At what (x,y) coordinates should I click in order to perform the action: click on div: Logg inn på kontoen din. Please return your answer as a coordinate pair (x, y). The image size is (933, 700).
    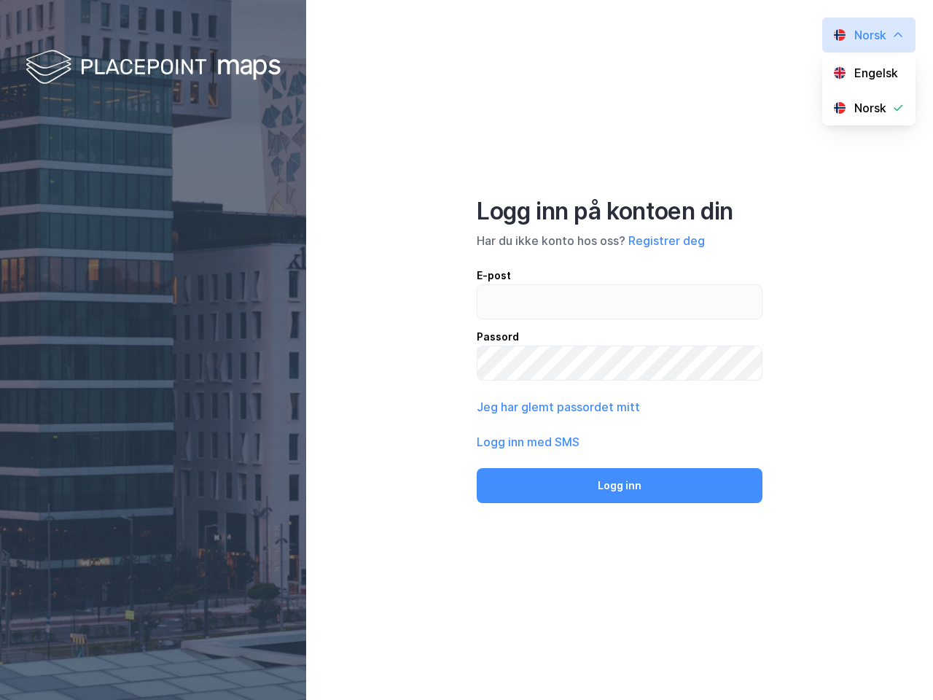
    Looking at the image, I should click on (620, 211).